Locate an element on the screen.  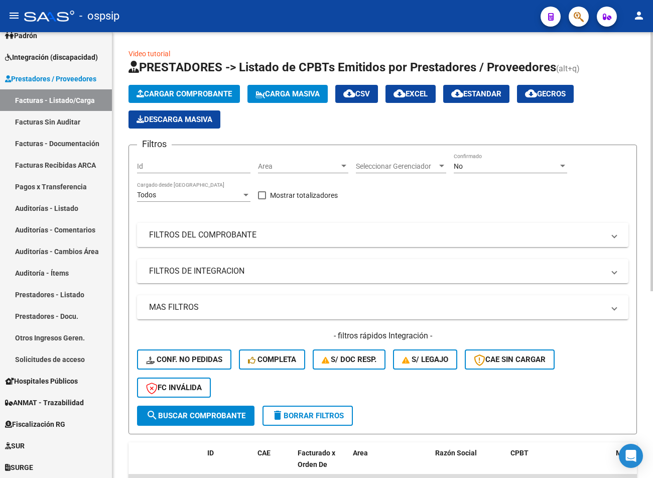
span: Hospitales Públicos is located at coordinates (41, 381).